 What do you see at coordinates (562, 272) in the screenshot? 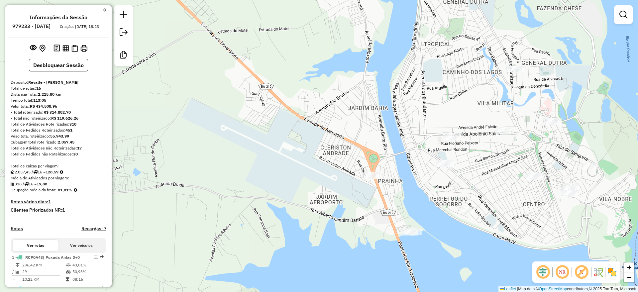
I see `span: Ocultar NR` at bounding box center [562, 272].